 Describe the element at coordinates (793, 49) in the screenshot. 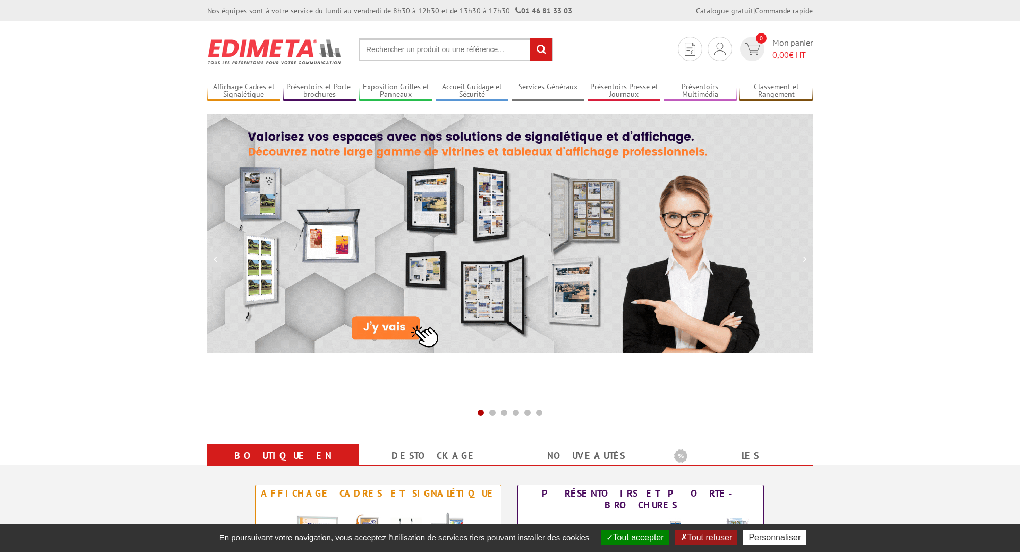

I see `span: Mon panier` at that location.